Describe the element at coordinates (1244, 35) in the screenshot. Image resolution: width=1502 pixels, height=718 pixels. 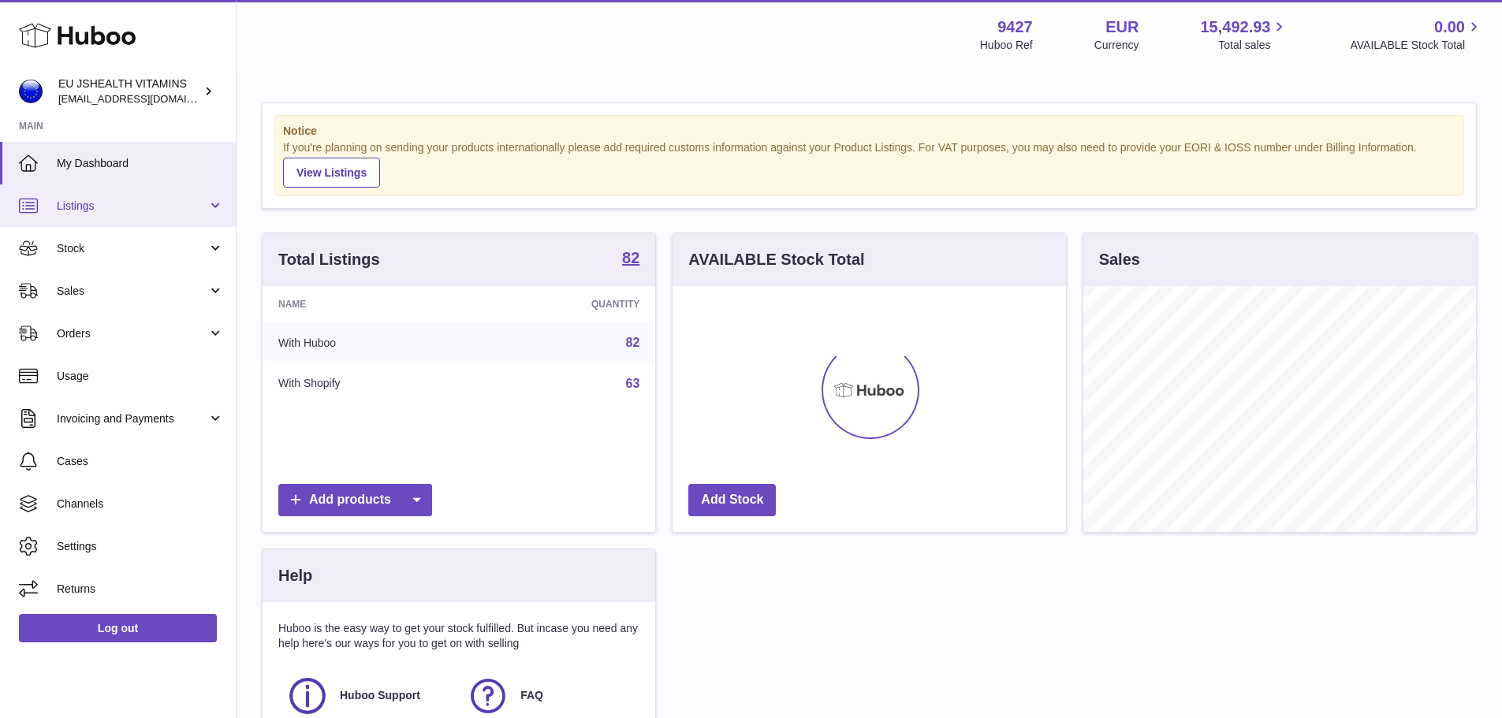
I see `a: 15,492.93 Total sales` at that location.